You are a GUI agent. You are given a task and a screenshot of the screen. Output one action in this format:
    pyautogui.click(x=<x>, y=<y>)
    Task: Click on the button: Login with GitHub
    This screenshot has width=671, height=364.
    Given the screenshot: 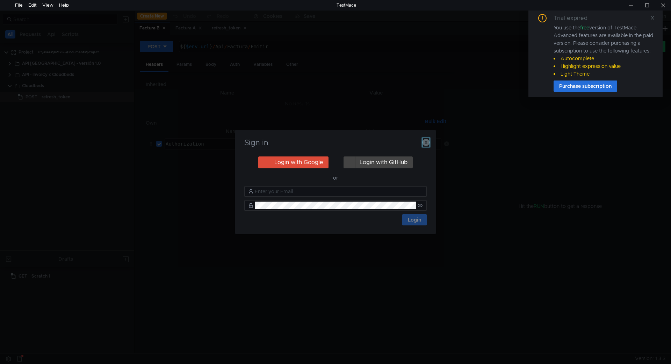 What is the action you would take?
    pyautogui.click(x=378, y=162)
    